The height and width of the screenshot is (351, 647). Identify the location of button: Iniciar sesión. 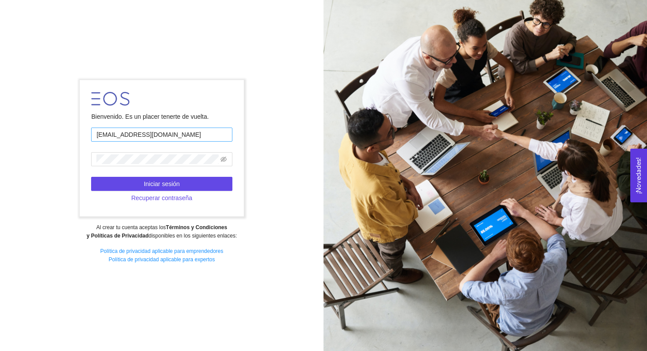
(162, 184).